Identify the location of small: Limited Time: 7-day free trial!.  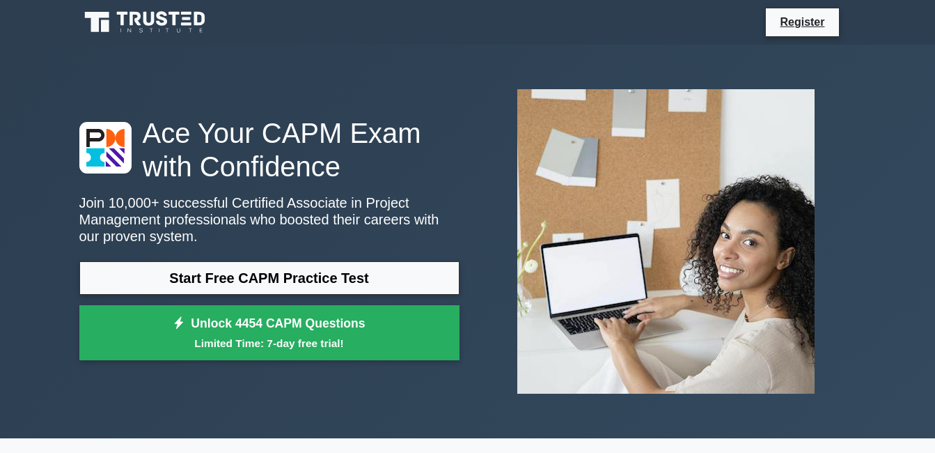
(270, 343).